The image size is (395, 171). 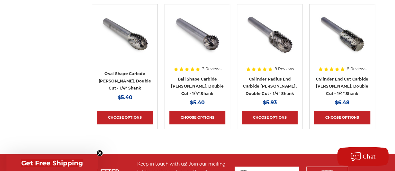 I want to click on span: $5.93, so click(x=269, y=102).